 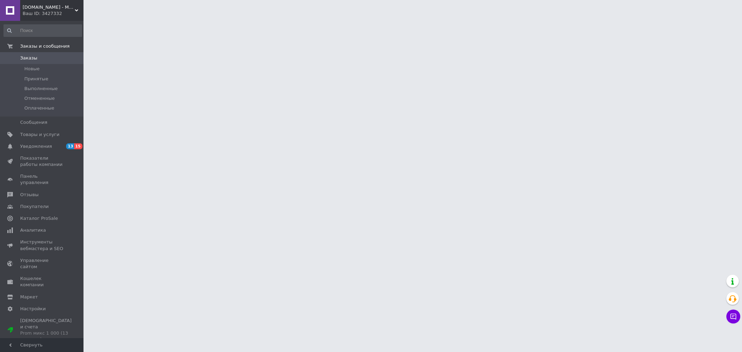 What do you see at coordinates (32, 69) in the screenshot?
I see `span: Новые` at bounding box center [32, 69].